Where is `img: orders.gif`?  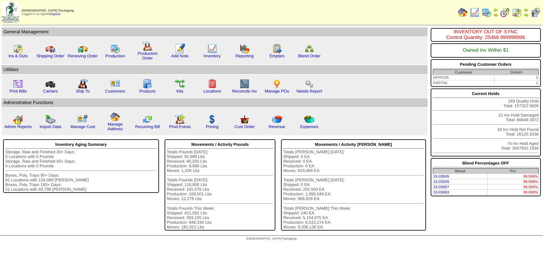 img: orders.gif is located at coordinates (180, 49).